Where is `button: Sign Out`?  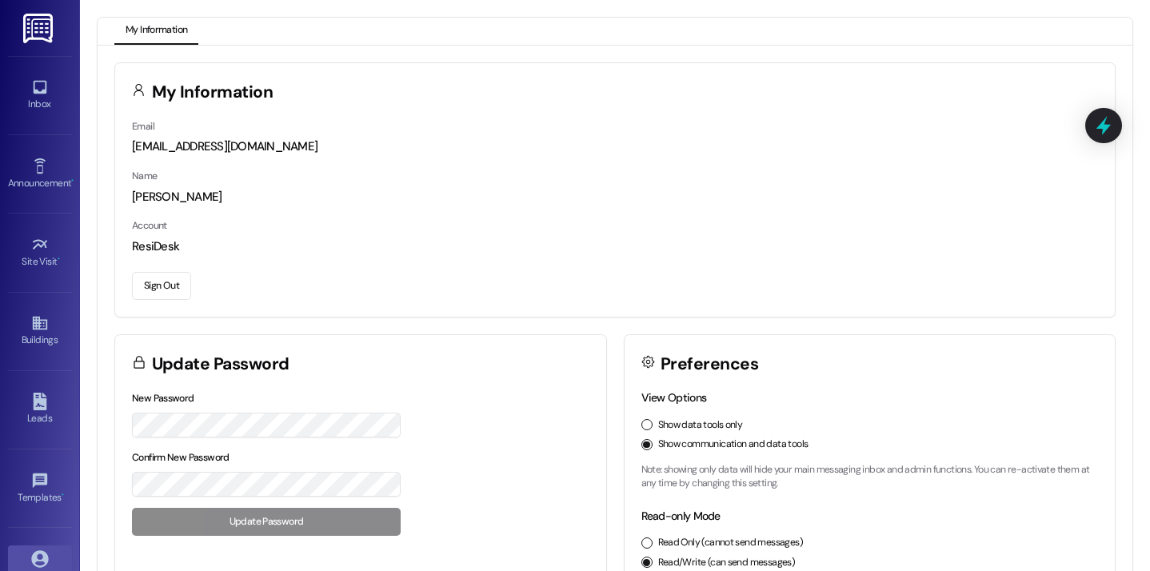 button: Sign Out is located at coordinates (162, 285).